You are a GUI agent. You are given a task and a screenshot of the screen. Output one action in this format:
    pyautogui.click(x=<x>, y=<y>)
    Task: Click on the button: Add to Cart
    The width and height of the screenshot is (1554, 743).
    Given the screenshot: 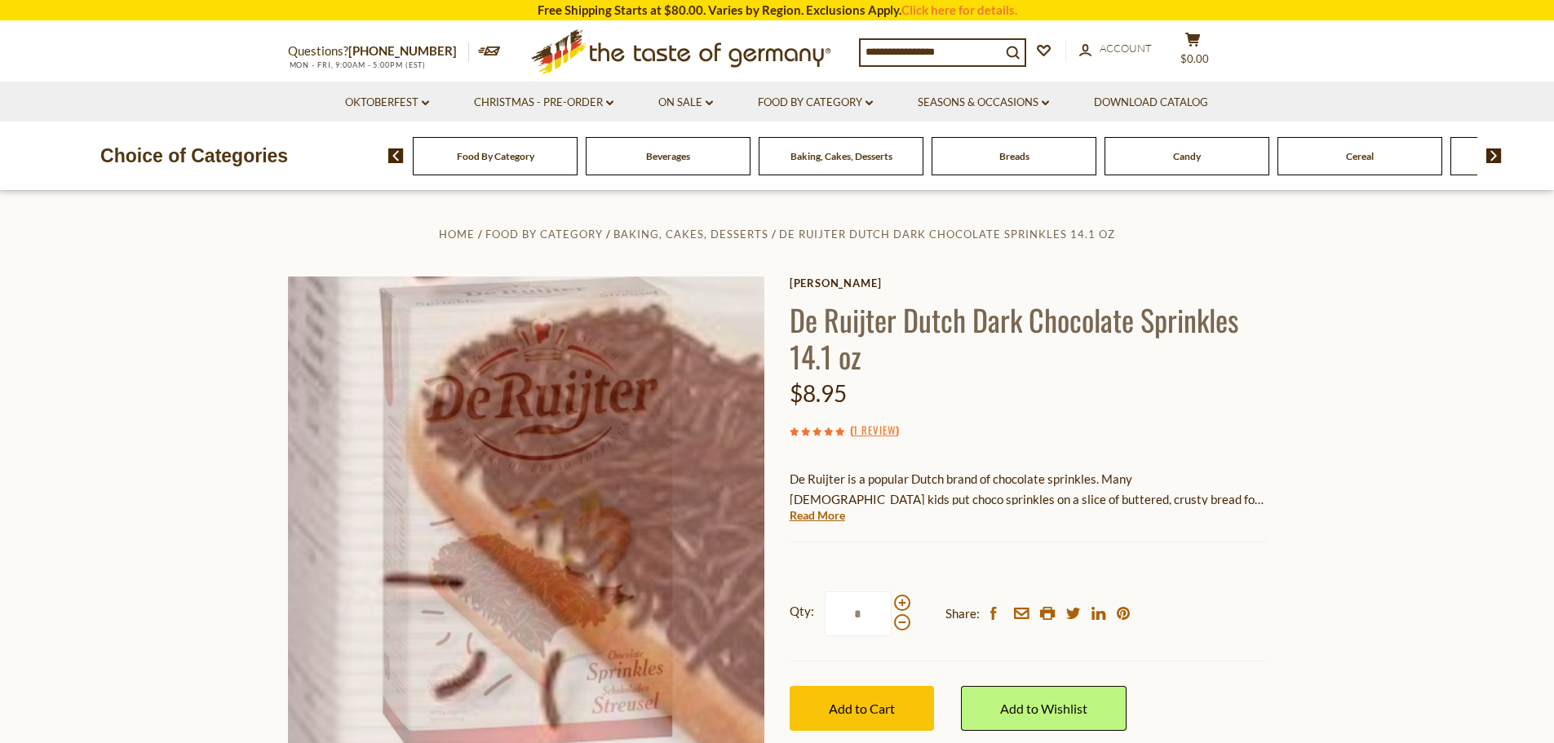 What is the action you would take?
    pyautogui.click(x=862, y=708)
    